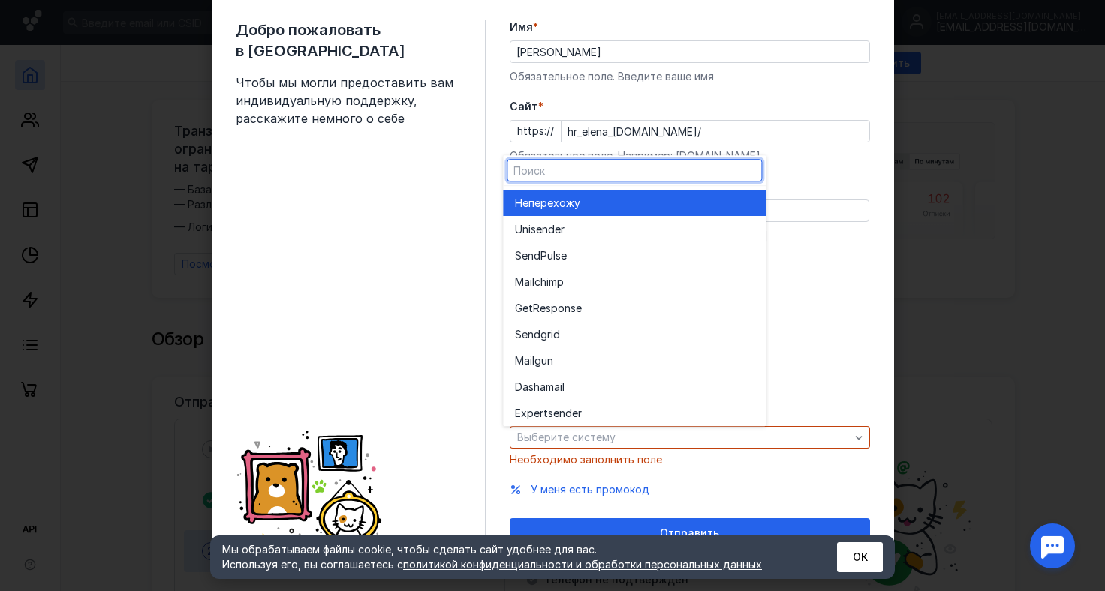 Image resolution: width=1105 pixels, height=591 pixels. What do you see at coordinates (564, 256) in the screenshot?
I see `span: e` at bounding box center [564, 256].